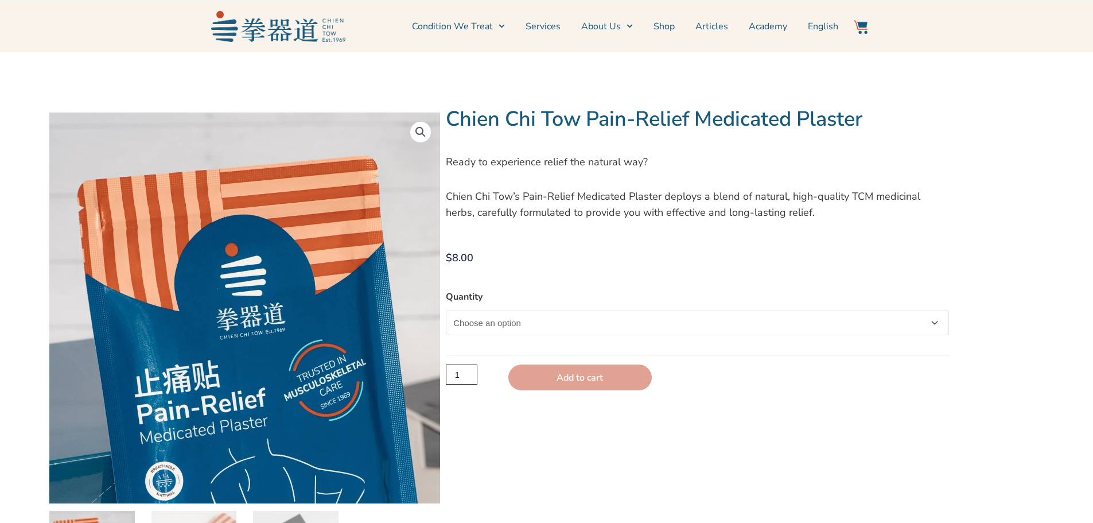 The width and height of the screenshot is (1093, 523). What do you see at coordinates (768, 26) in the screenshot?
I see `a: Academy` at bounding box center [768, 26].